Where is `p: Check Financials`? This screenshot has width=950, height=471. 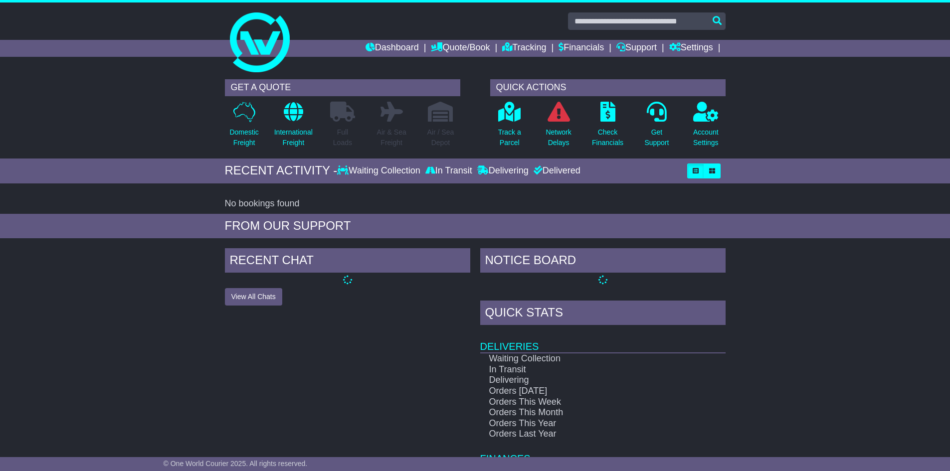 p: Check Financials is located at coordinates (607, 138).